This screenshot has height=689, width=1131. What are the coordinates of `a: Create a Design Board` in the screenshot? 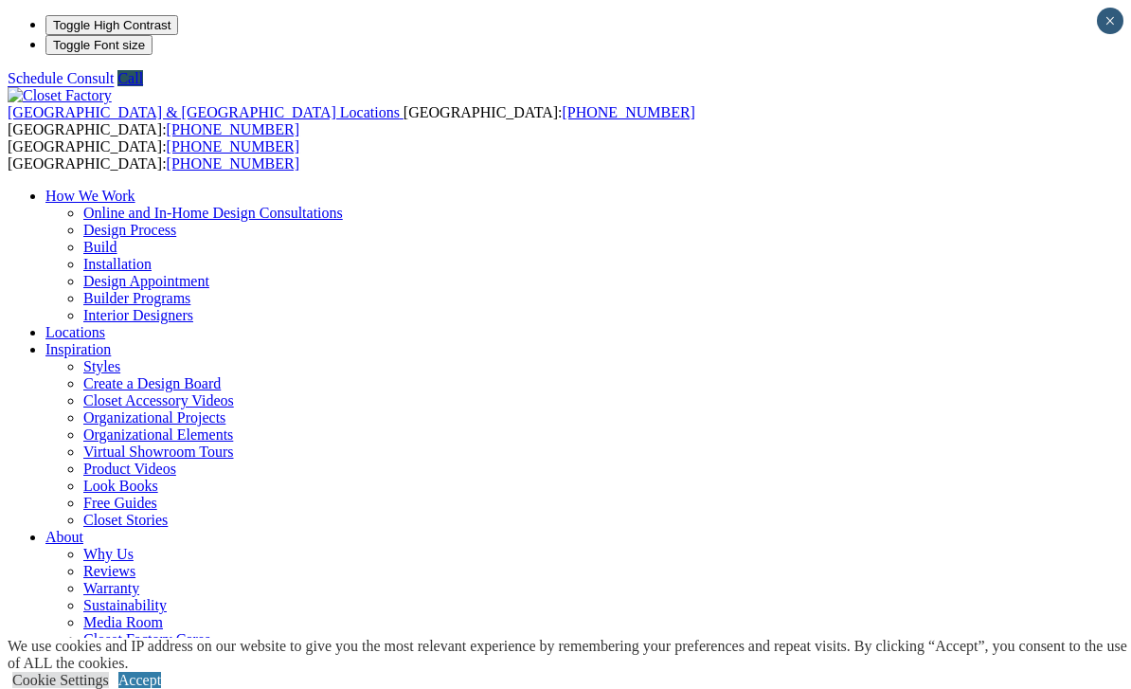 It's located at (152, 383).